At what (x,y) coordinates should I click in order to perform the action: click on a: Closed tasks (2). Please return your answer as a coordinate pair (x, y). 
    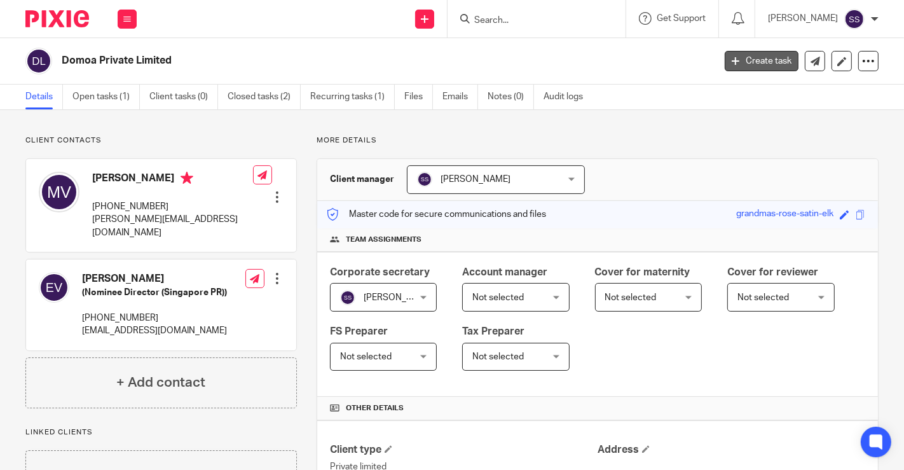
    Looking at the image, I should click on (264, 97).